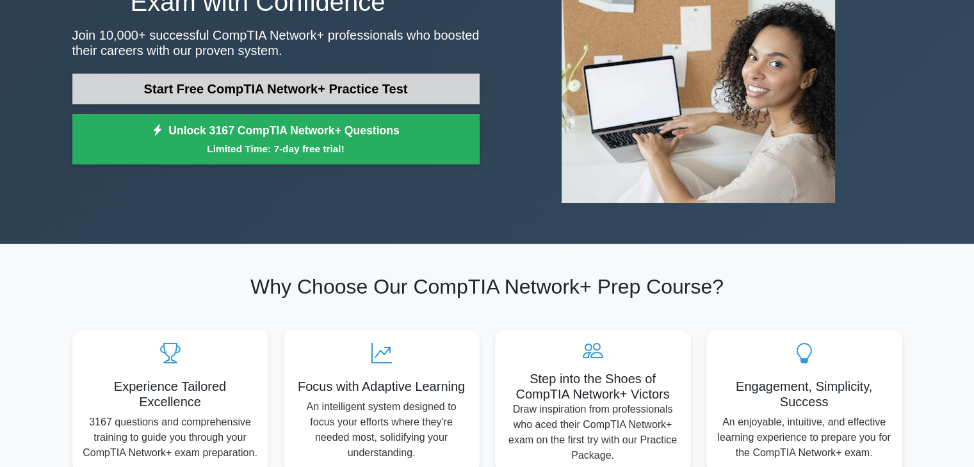 This screenshot has width=974, height=467. Describe the element at coordinates (276, 149) in the screenshot. I see `small: Limited Time: 7-day free trial!` at that location.